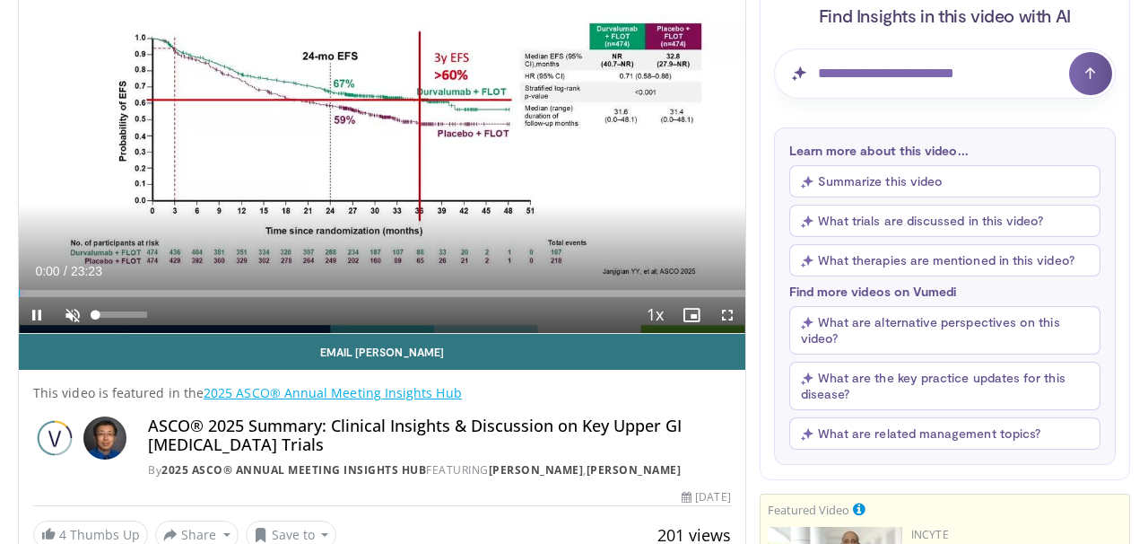 The image size is (1148, 544). Describe the element at coordinates (656, 315) in the screenshot. I see `button: Playback Rate` at that location.